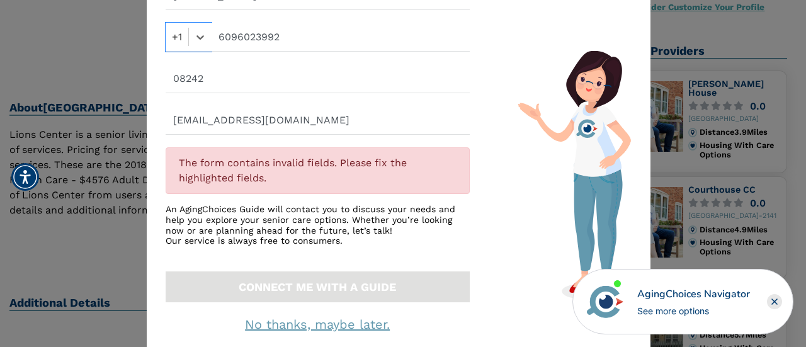 The height and width of the screenshot is (347, 806). I want to click on div: See more options, so click(693, 310).